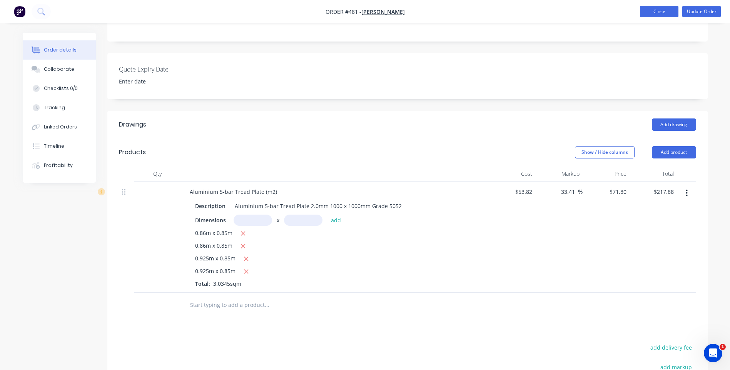 The width and height of the screenshot is (730, 370). I want to click on button: Close, so click(660, 12).